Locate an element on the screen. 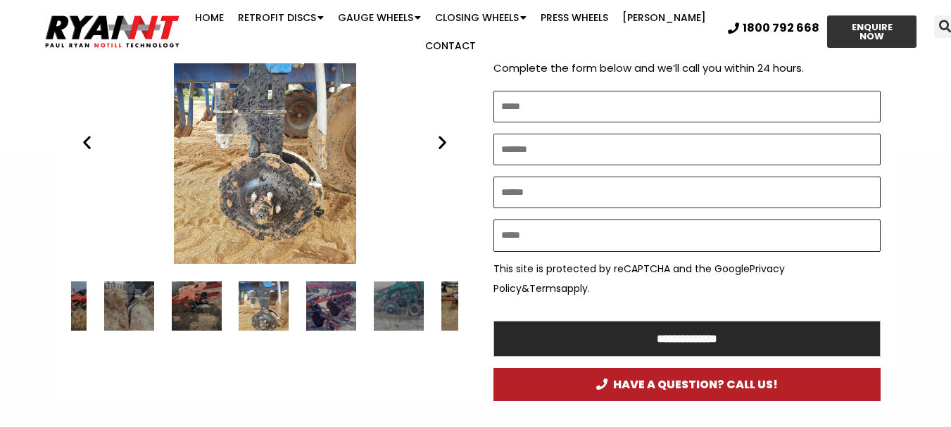  div: Next slide is located at coordinates (442, 142).